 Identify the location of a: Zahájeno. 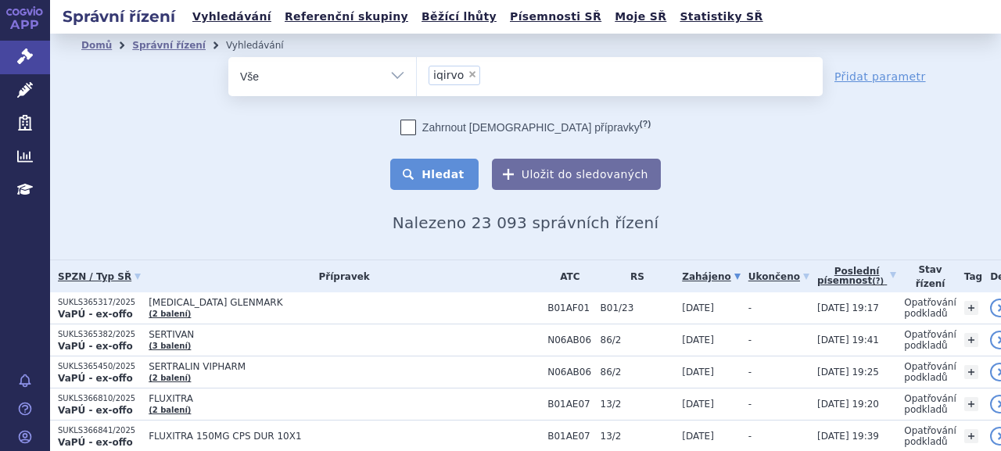
(711, 277).